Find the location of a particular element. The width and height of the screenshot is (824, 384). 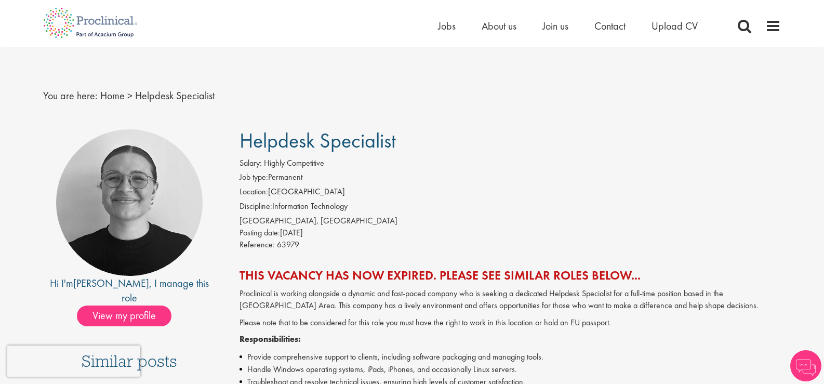

a: View my profile is located at coordinates (129, 314).